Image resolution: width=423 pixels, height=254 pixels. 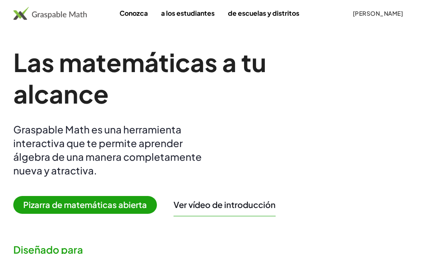 I want to click on a: a los estudiantes, so click(x=188, y=13).